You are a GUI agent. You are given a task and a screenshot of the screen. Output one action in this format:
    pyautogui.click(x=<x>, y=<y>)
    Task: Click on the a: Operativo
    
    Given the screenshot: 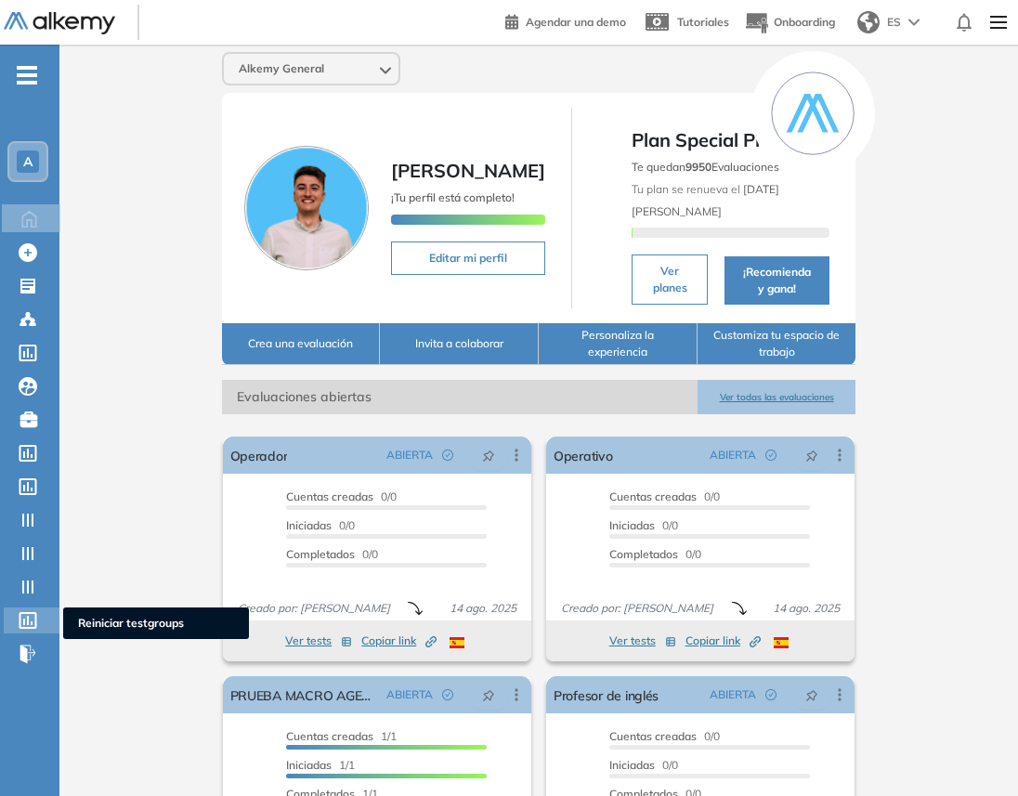 What is the action you would take?
    pyautogui.click(x=583, y=455)
    